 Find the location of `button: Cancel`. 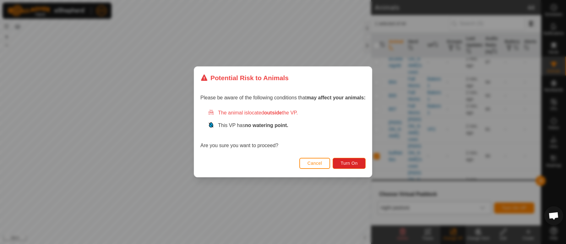

button: Cancel is located at coordinates (315, 163).